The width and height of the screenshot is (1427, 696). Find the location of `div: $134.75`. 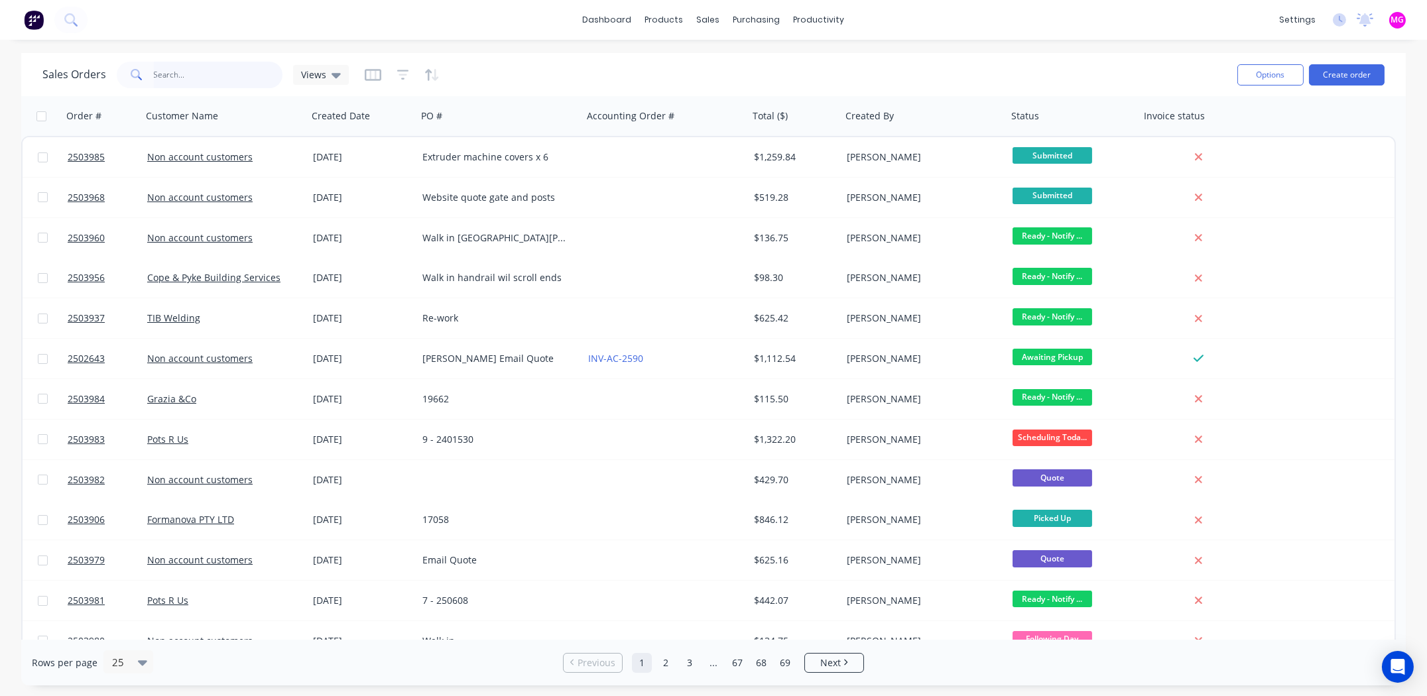

div: $134.75 is located at coordinates (793, 641).